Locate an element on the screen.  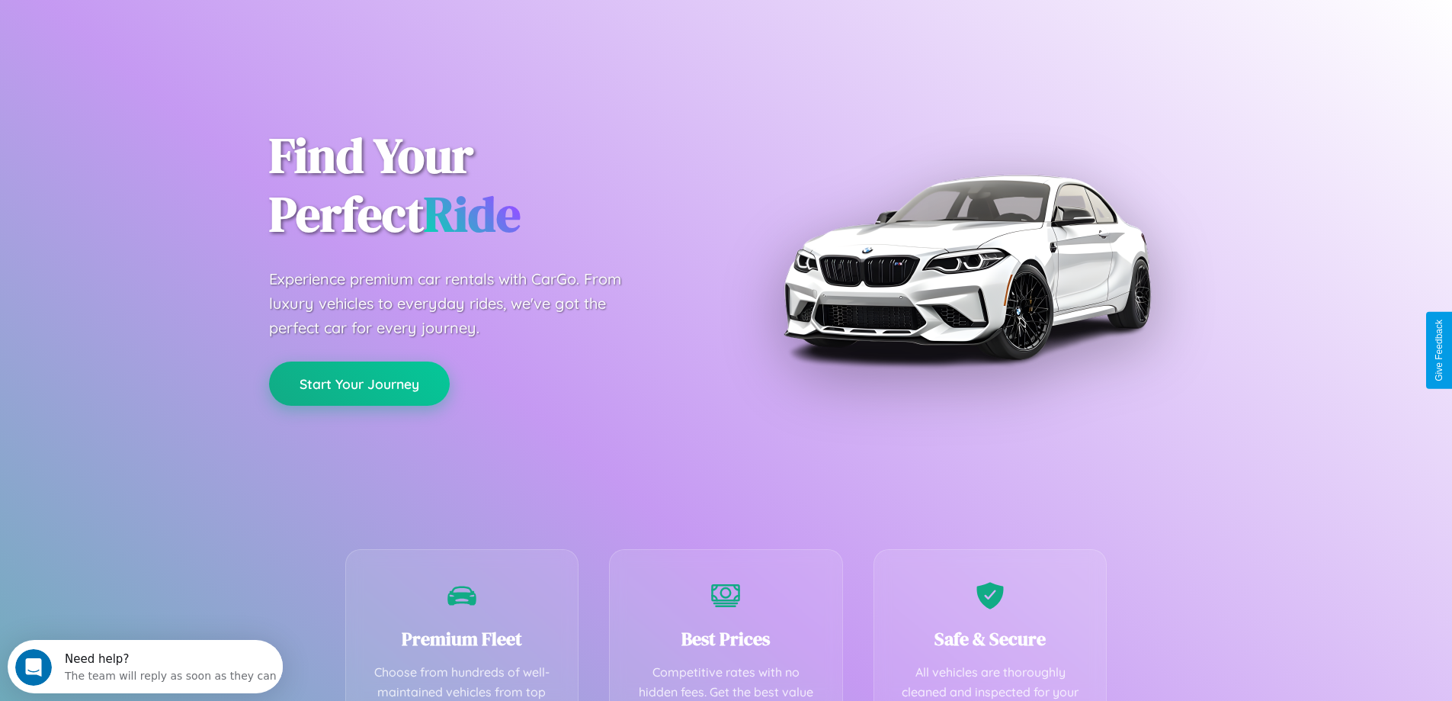
div: Need help? is located at coordinates (163, 19).